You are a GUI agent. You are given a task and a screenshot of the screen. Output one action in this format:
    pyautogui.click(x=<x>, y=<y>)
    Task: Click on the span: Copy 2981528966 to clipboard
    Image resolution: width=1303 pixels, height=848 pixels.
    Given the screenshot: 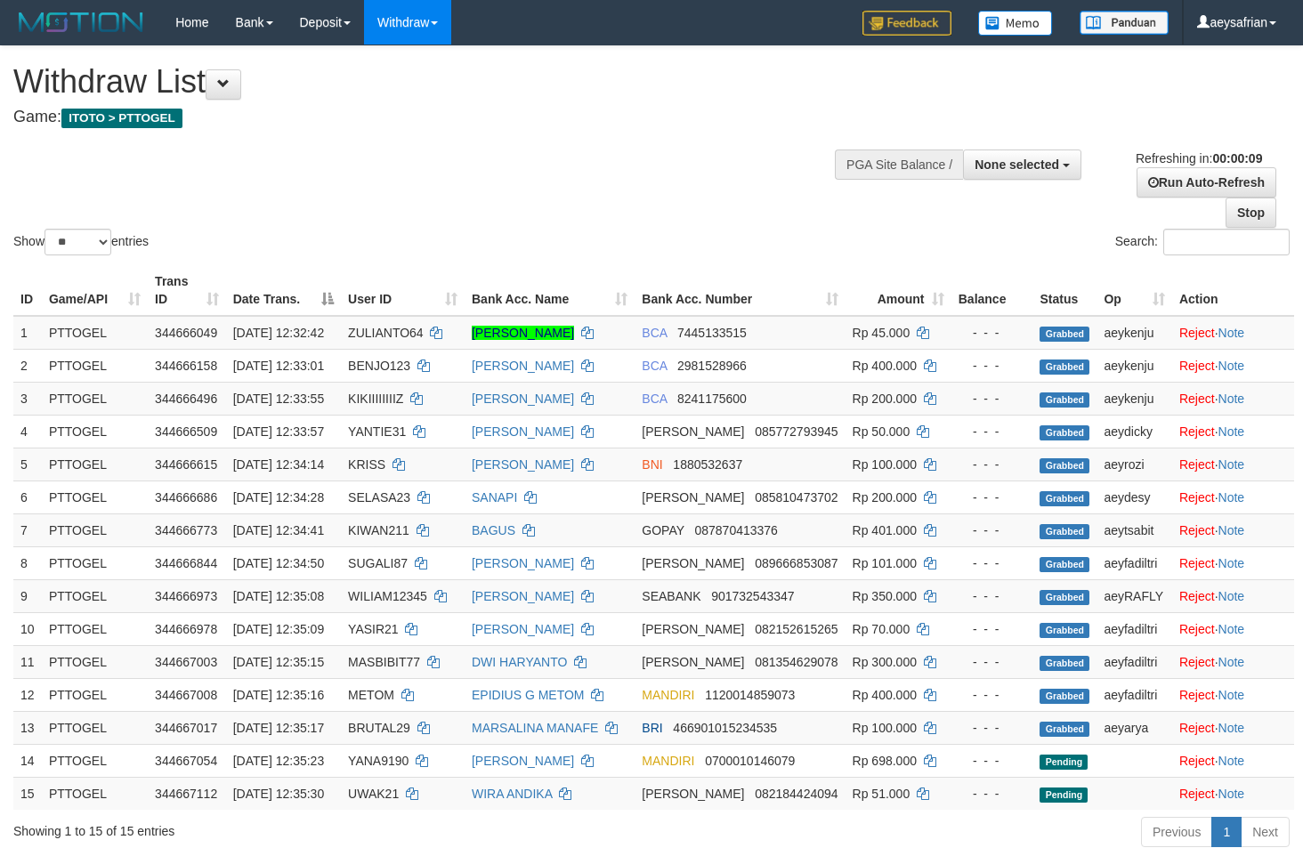 What is the action you would take?
    pyautogui.click(x=712, y=366)
    